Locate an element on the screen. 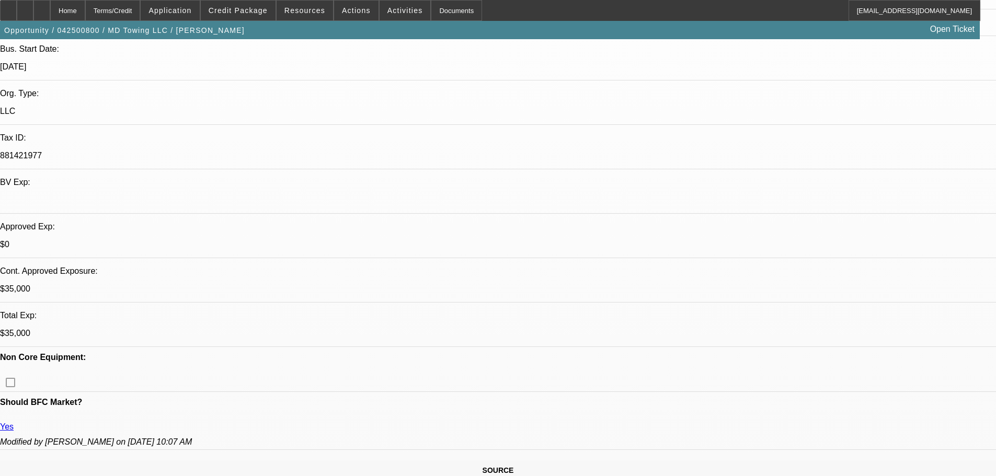 Image resolution: width=996 pixels, height=476 pixels. button: Activities is located at coordinates (405, 10).